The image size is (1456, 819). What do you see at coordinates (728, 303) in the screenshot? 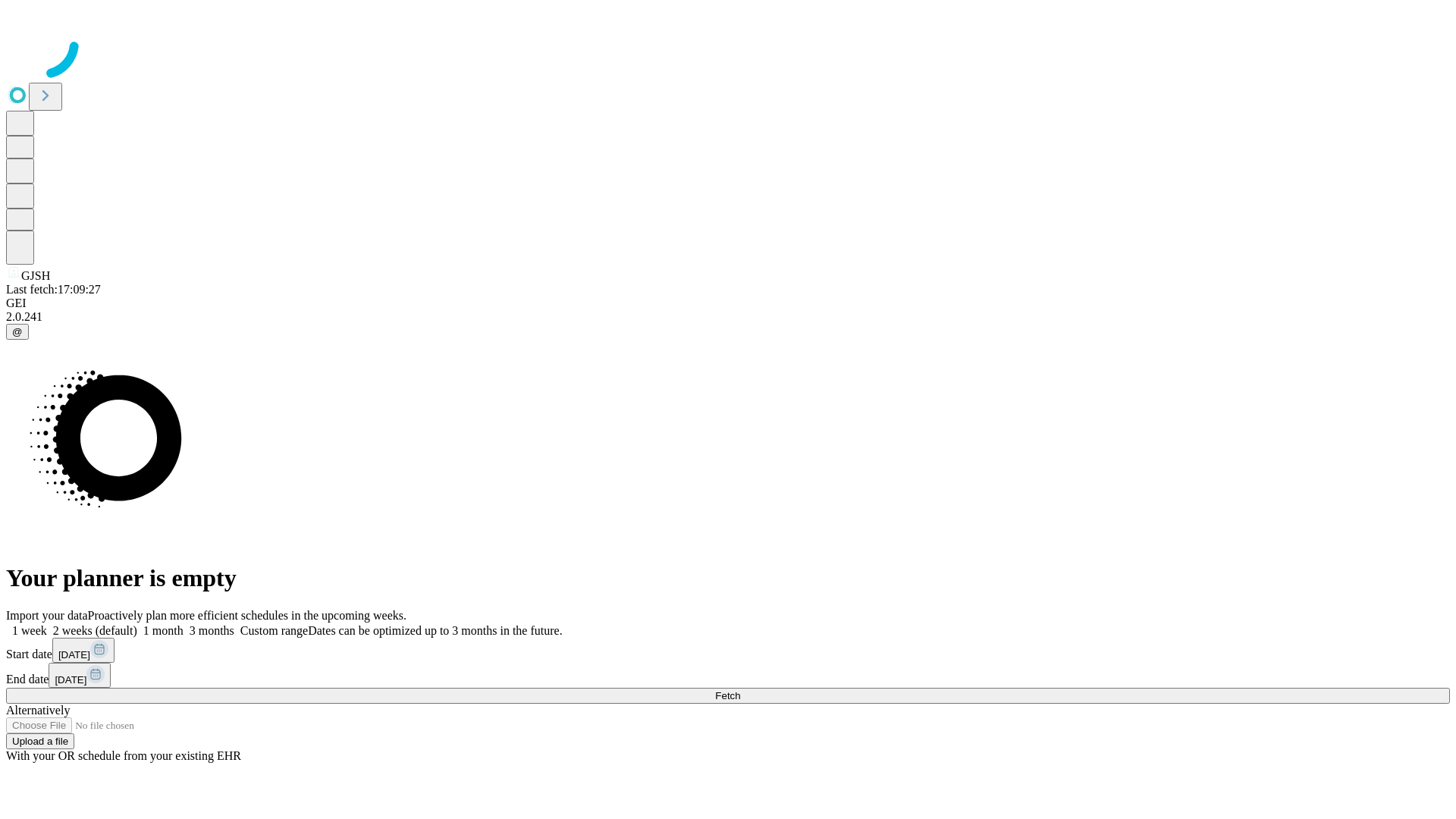
I see `div: GEI` at bounding box center [728, 303].